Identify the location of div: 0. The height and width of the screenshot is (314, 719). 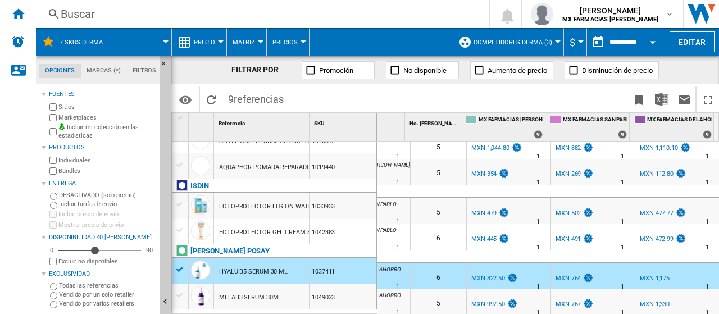
(52, 250).